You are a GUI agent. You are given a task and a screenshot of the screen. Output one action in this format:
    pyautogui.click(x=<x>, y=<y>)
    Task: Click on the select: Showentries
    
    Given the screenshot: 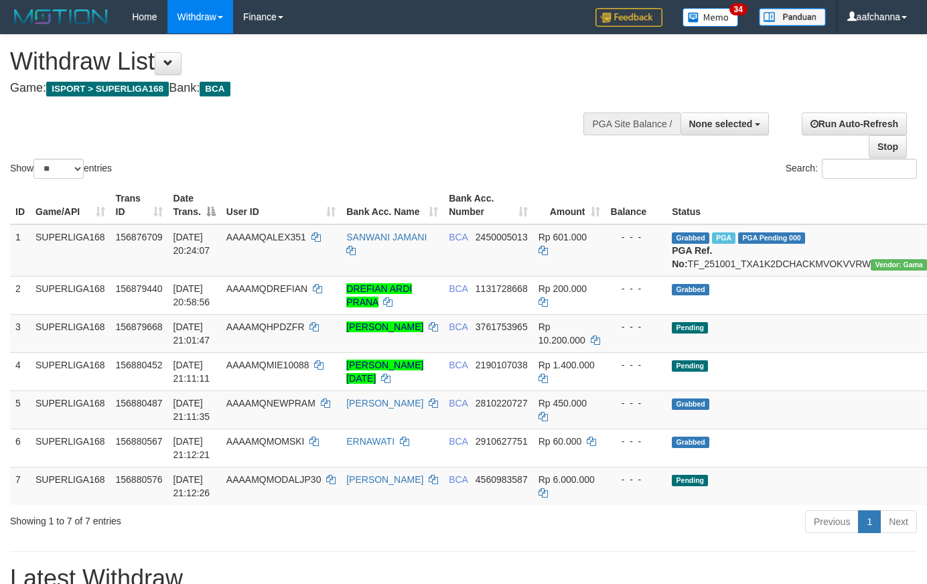 What is the action you would take?
    pyautogui.click(x=58, y=169)
    